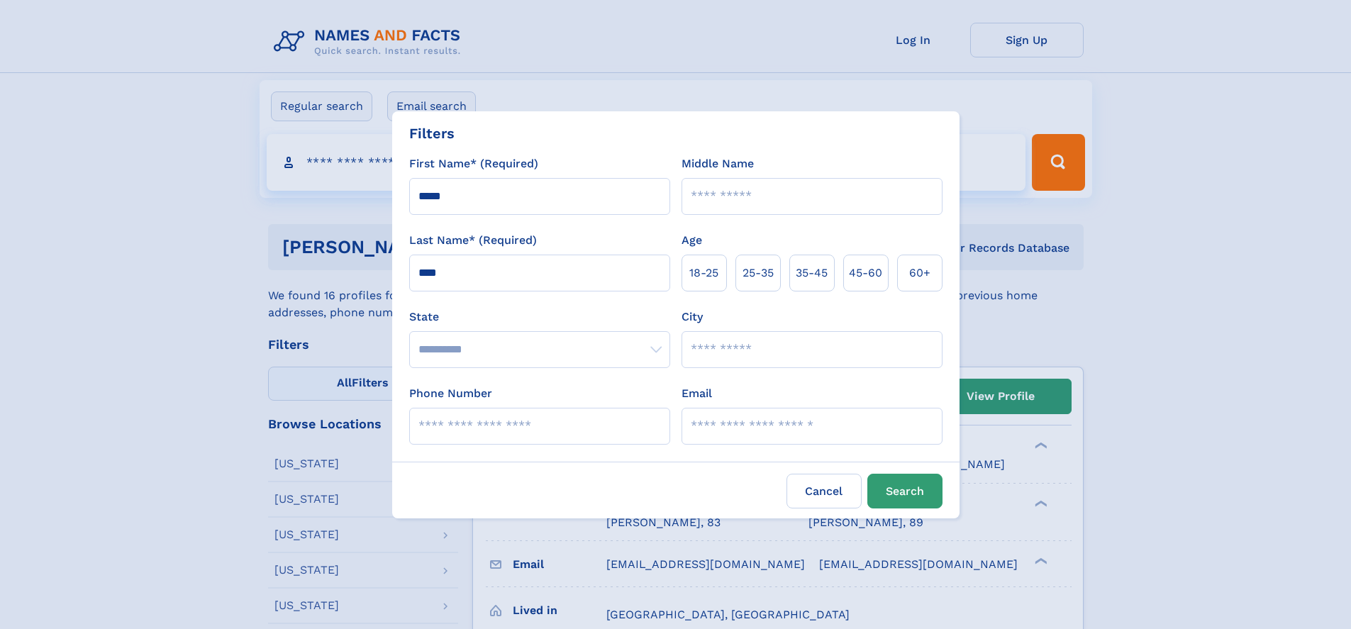  Describe the element at coordinates (920, 273) in the screenshot. I see `span: 60+` at that location.